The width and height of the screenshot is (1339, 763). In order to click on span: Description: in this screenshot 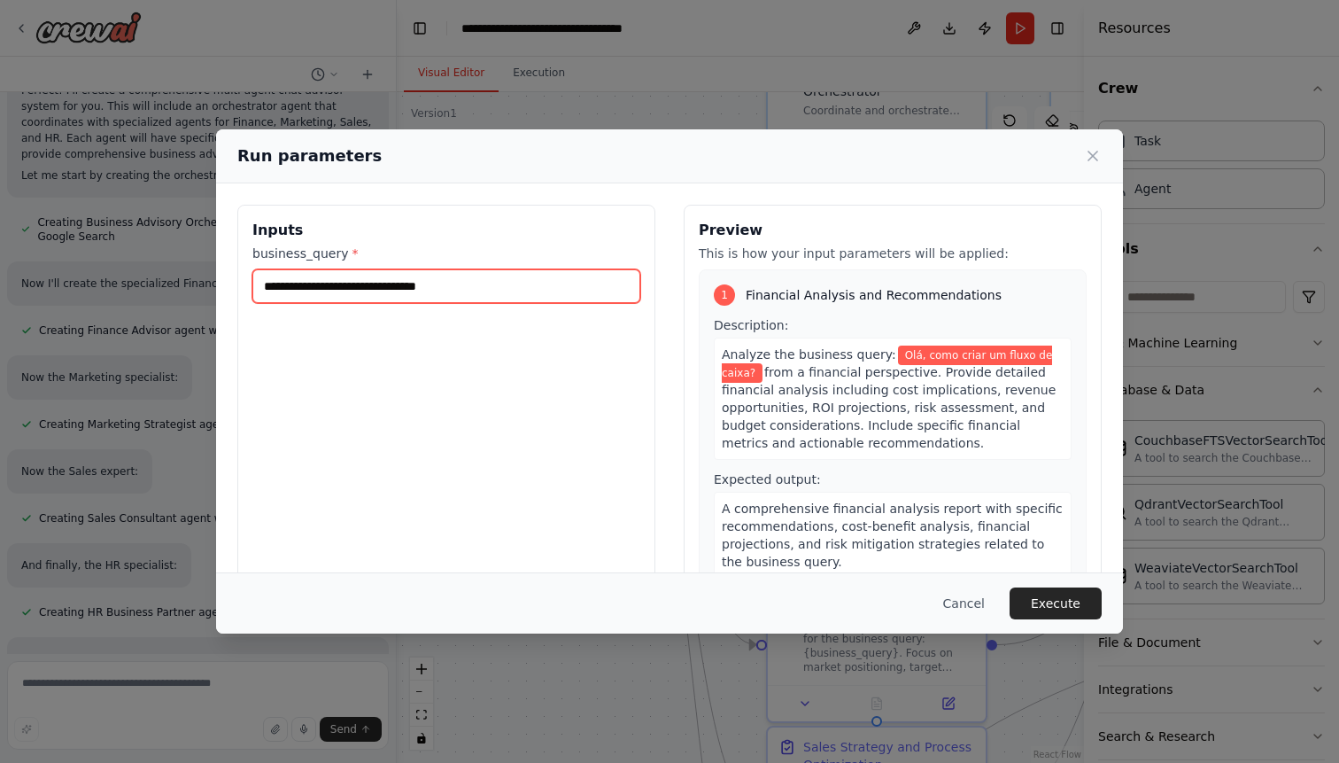, I will do `click(751, 325)`.